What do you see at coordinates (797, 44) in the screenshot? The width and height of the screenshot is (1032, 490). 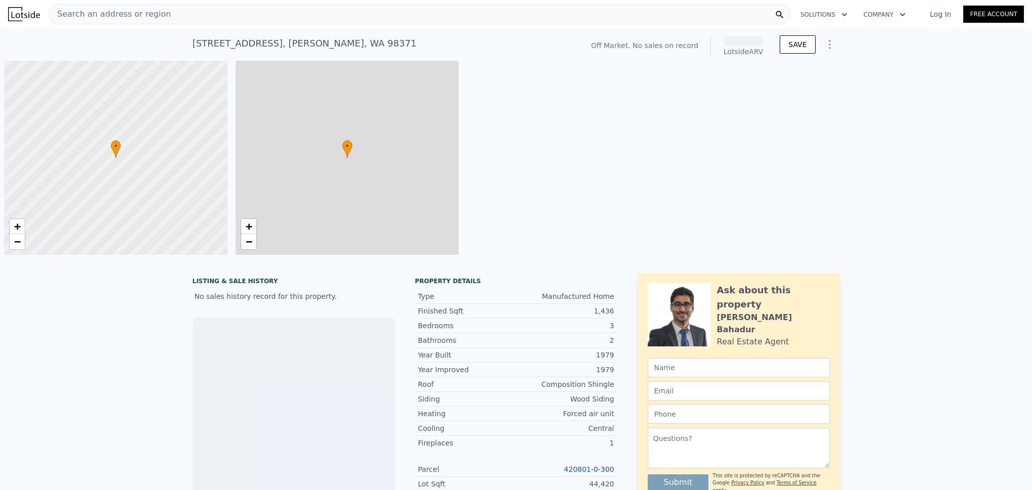 I see `button: SAVE` at bounding box center [797, 44].